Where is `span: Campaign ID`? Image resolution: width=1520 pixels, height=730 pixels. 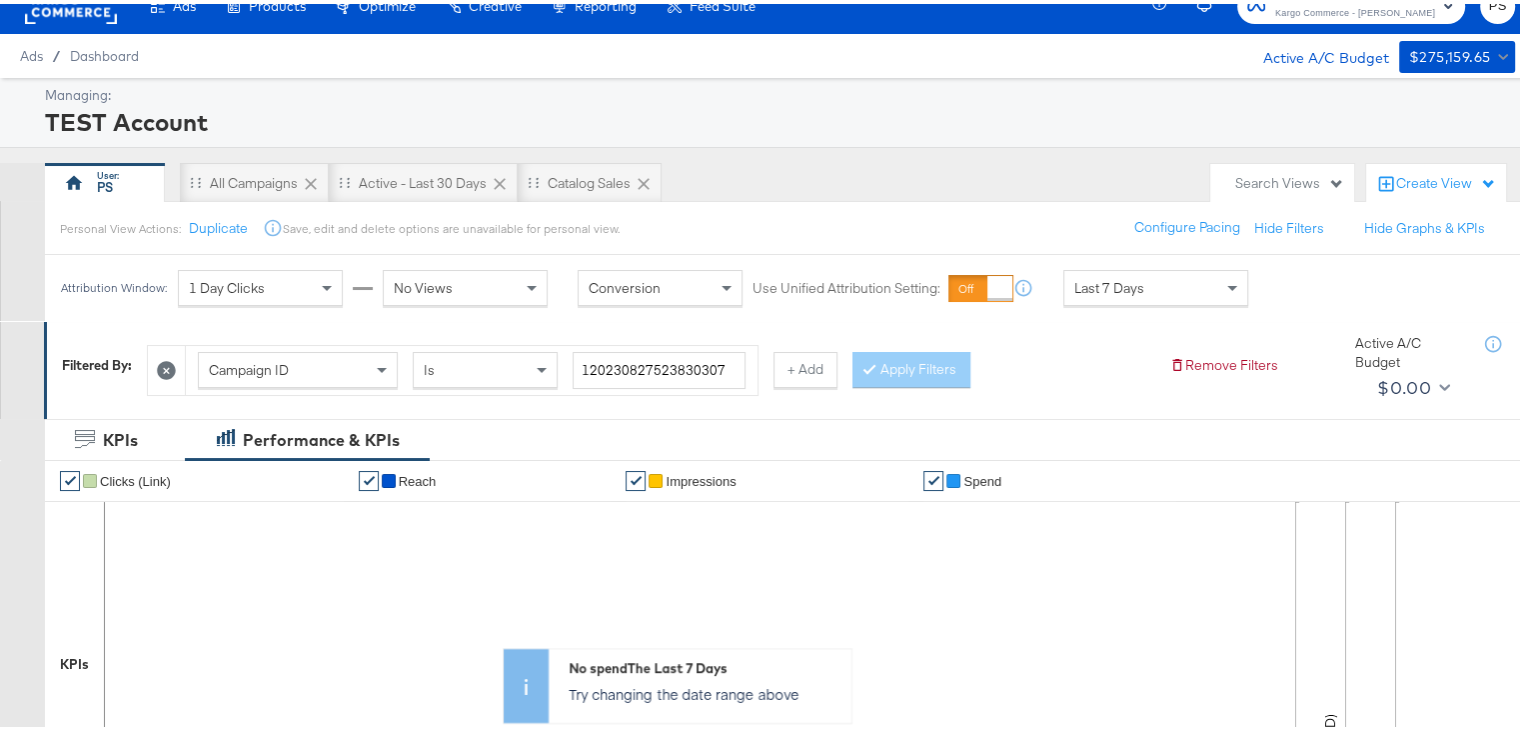 span: Campaign ID is located at coordinates (249, 366).